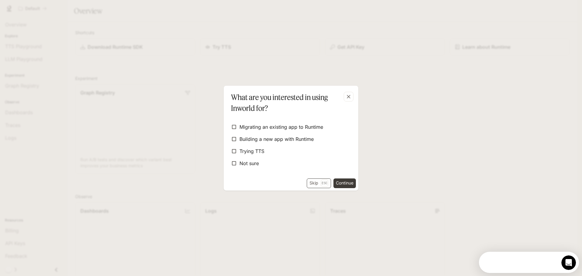  What do you see at coordinates (276, 139) in the screenshot?
I see `span: Building a new app with Runtime` at bounding box center [276, 139].